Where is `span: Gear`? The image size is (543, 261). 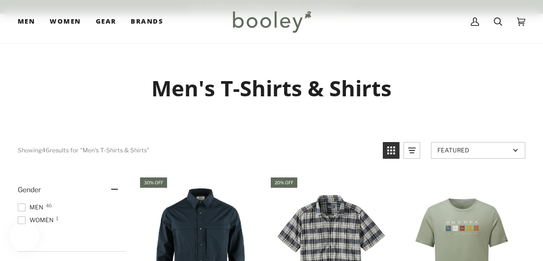
span: Gear is located at coordinates (106, 22).